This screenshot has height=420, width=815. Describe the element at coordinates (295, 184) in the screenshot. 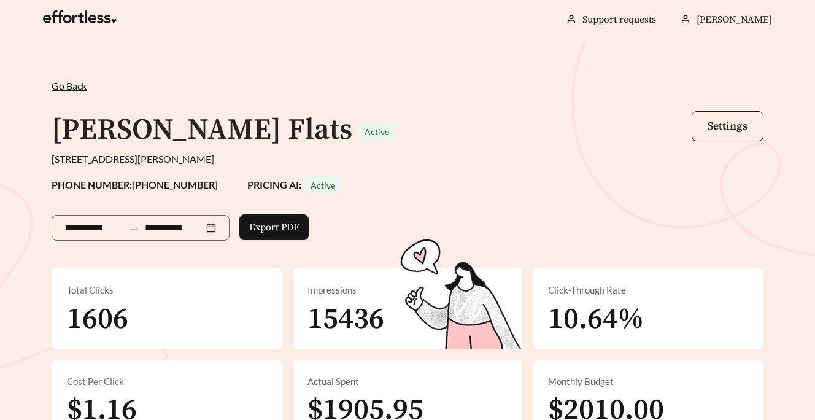

I see `strong: PRICING AI:` at that location.